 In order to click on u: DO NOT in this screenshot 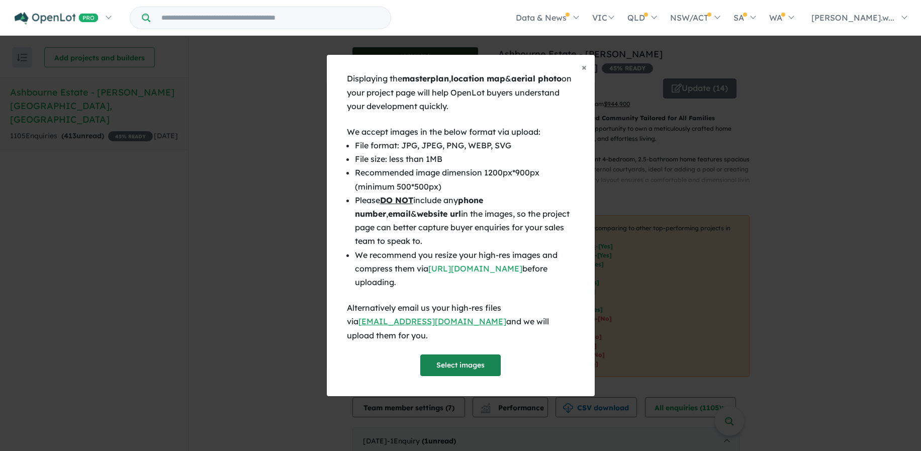, I will do `click(396, 200)`.